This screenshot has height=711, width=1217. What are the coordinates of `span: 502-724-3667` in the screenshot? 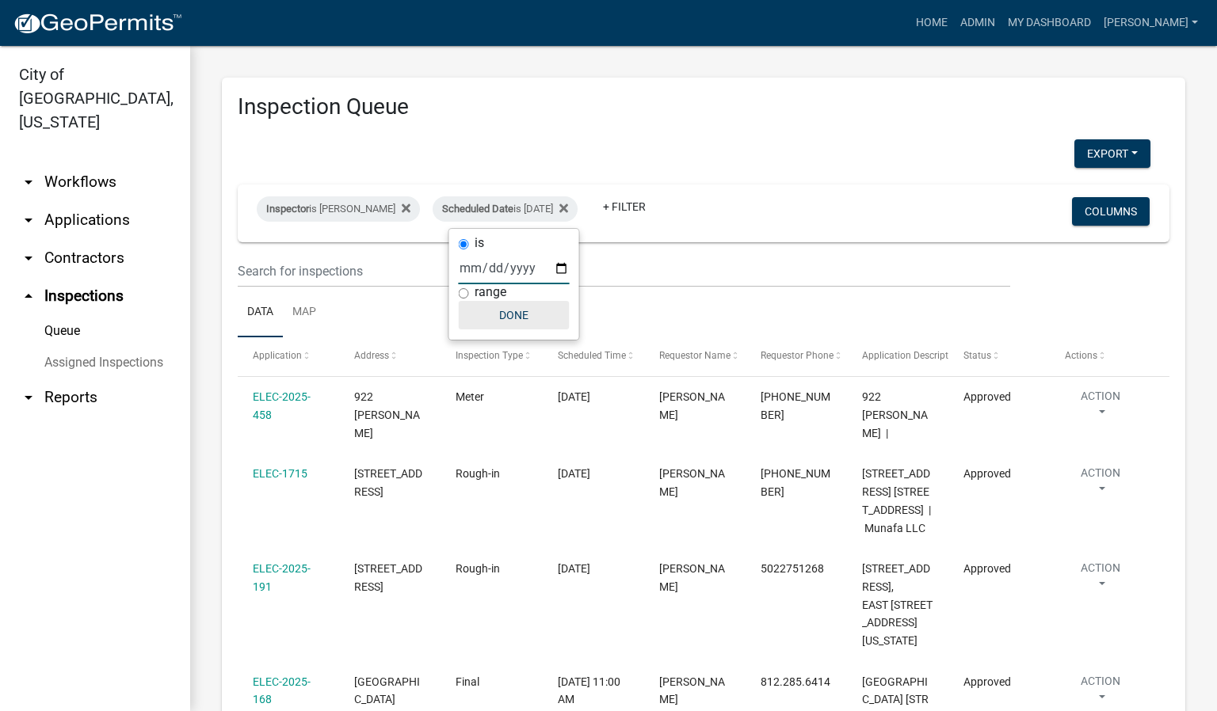 It's located at (795, 482).